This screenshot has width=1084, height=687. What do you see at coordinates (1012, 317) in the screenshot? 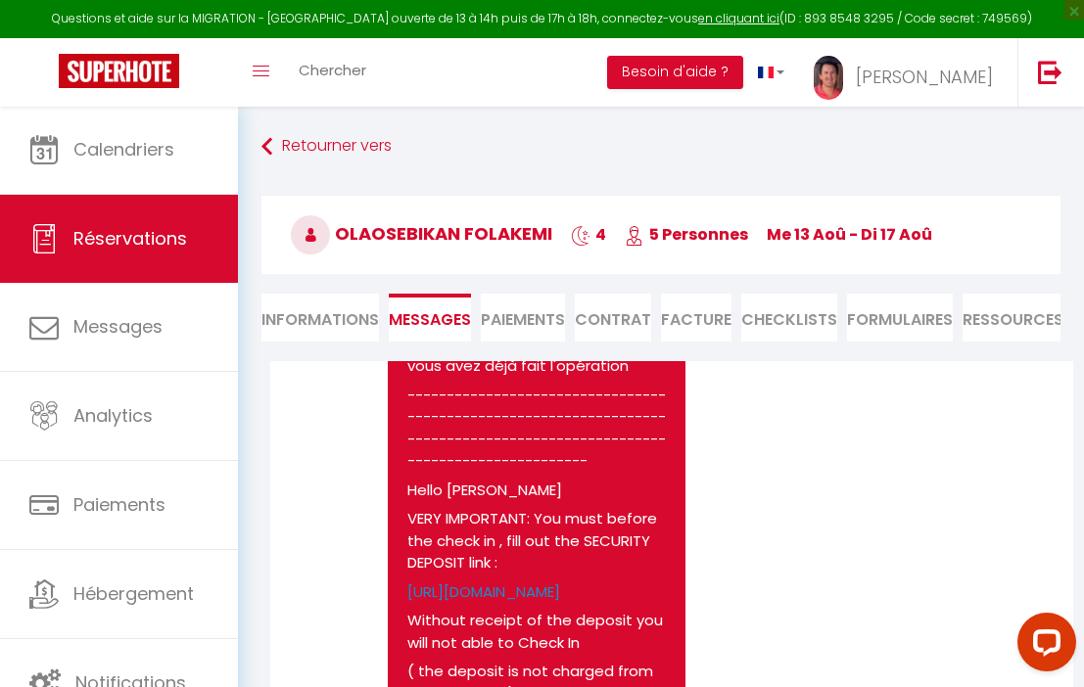
I see `li: Ressources` at bounding box center [1012, 317].